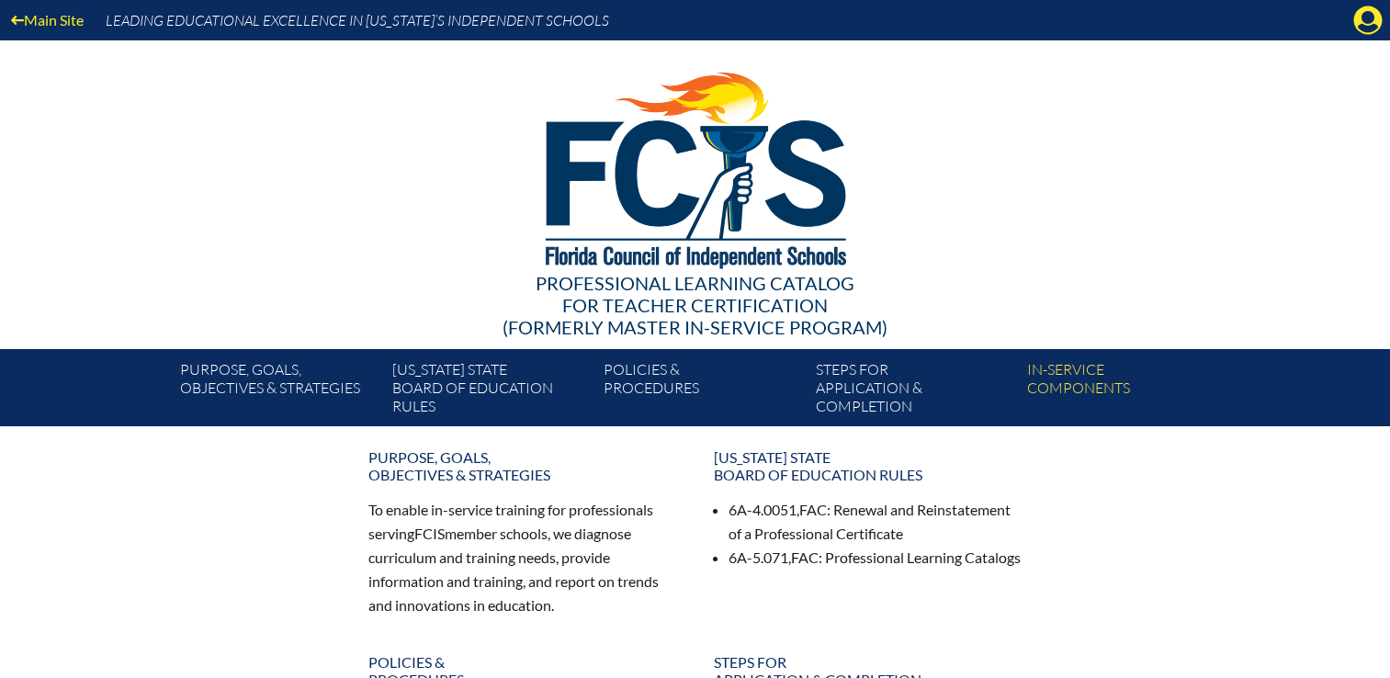 The height and width of the screenshot is (678, 1390). I want to click on a: In-servicecomponents, so click(1125, 391).